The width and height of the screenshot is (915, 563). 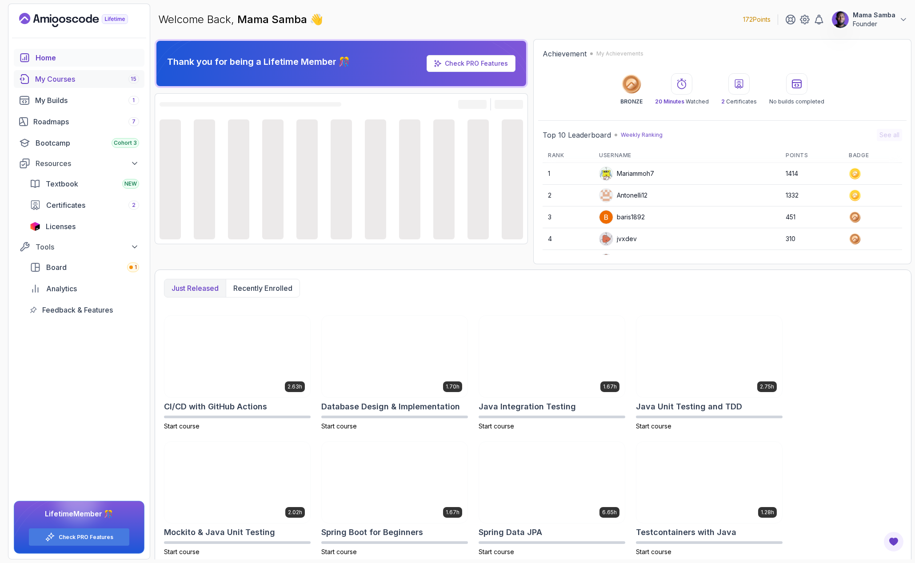 I want to click on div: My Courses, so click(x=87, y=79).